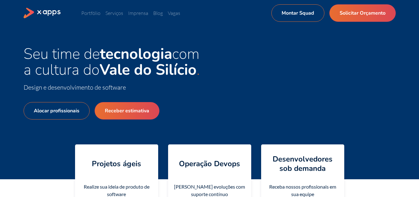  What do you see at coordinates (75, 87) in the screenshot?
I see `span: Design e desenvolvimento de software` at bounding box center [75, 87].